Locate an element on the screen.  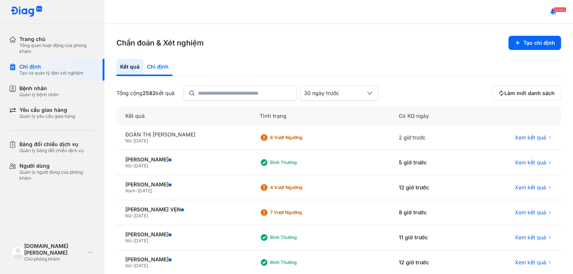
div: Trang chủ is located at coordinates (57, 39).